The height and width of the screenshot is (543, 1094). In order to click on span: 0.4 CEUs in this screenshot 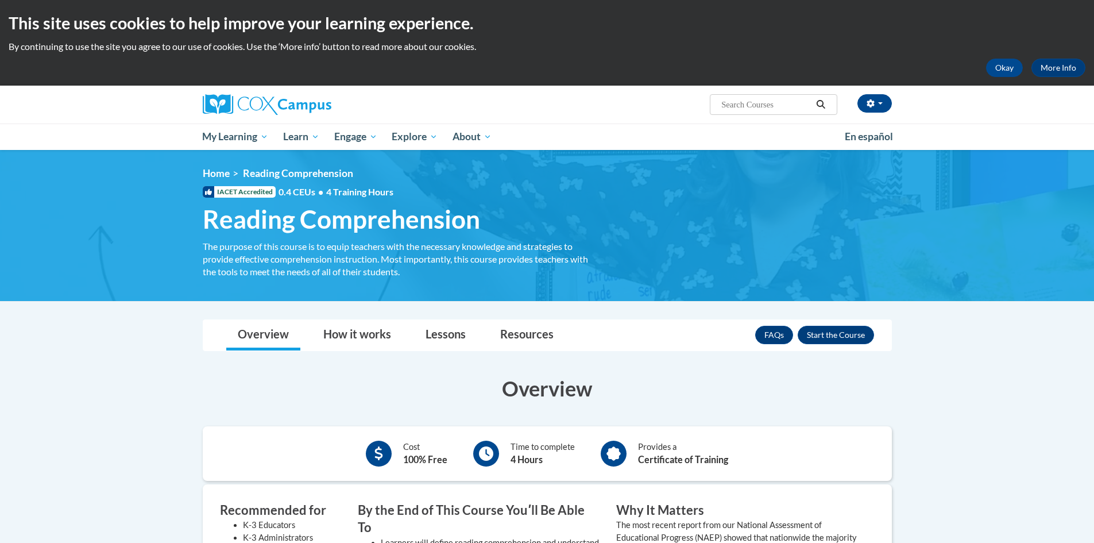, I will do `click(336, 192)`.